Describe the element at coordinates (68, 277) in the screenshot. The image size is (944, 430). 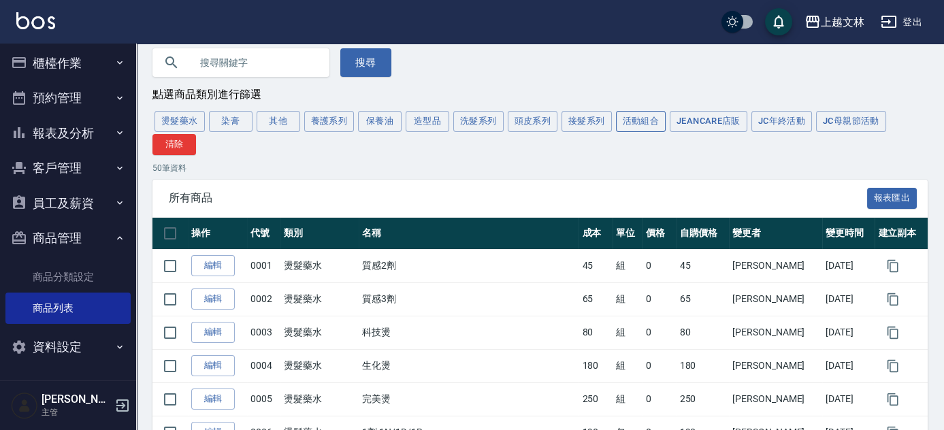
I see `a: 商品分類設定` at that location.